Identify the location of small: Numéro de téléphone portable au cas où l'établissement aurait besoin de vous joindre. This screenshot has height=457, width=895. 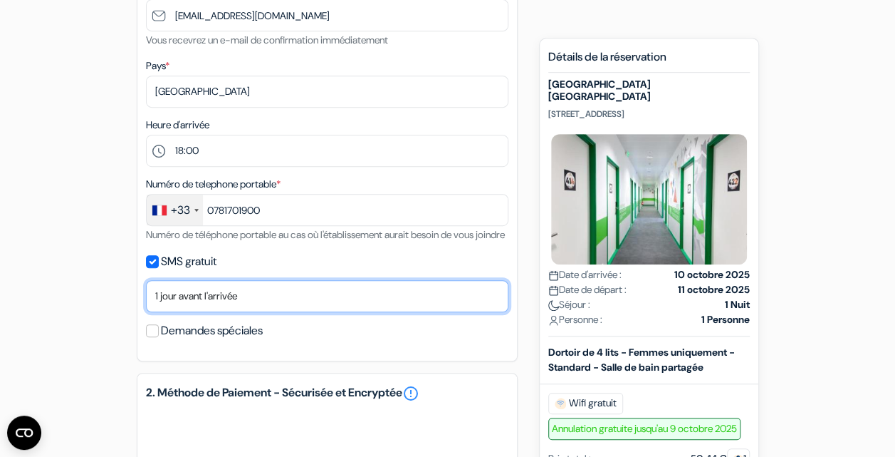
(325, 234).